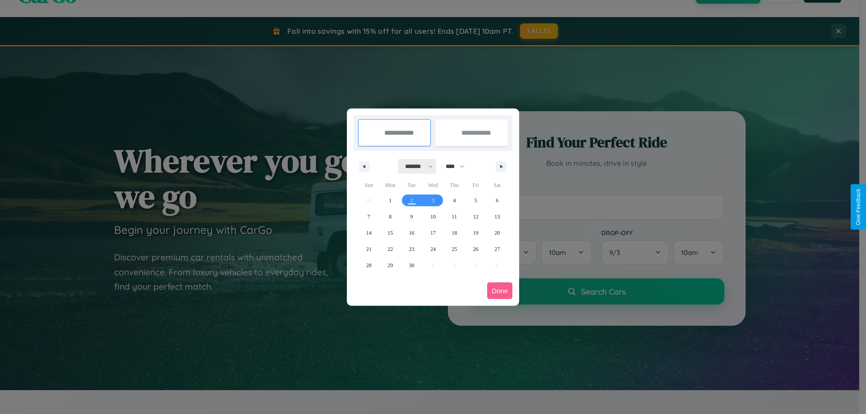 This screenshot has width=866, height=414. Describe the element at coordinates (412, 233) in the screenshot. I see `span: 16` at that location.